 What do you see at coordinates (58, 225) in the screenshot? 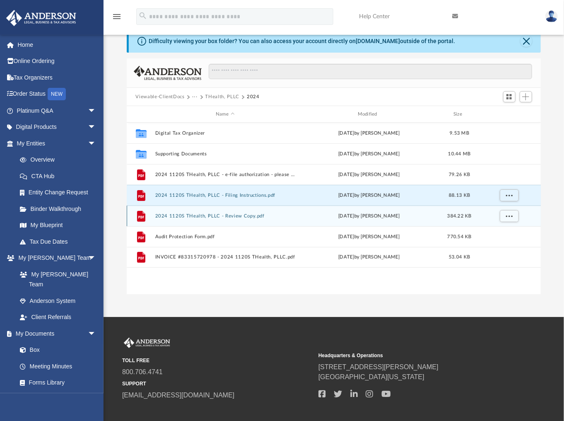
I see `a: My Blueprint` at bounding box center [58, 225].